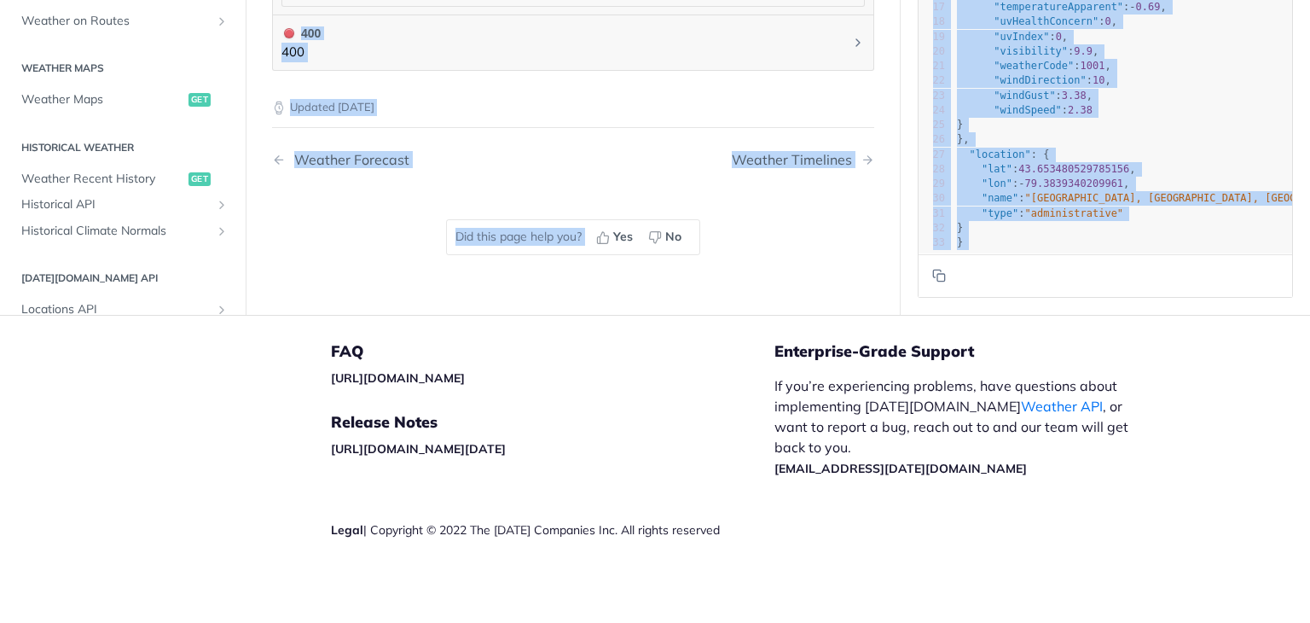 The image size is (1310, 623). Describe the element at coordinates (931, 228) in the screenshot. I see `div: 32` at that location.